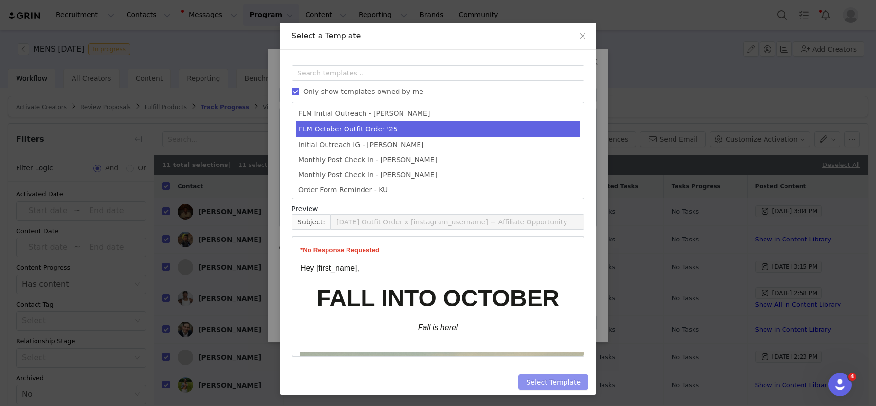 Image resolution: width=876 pixels, height=406 pixels. Describe the element at coordinates (363, 92) in the screenshot. I see `span: Only show templates owned by me` at that location.